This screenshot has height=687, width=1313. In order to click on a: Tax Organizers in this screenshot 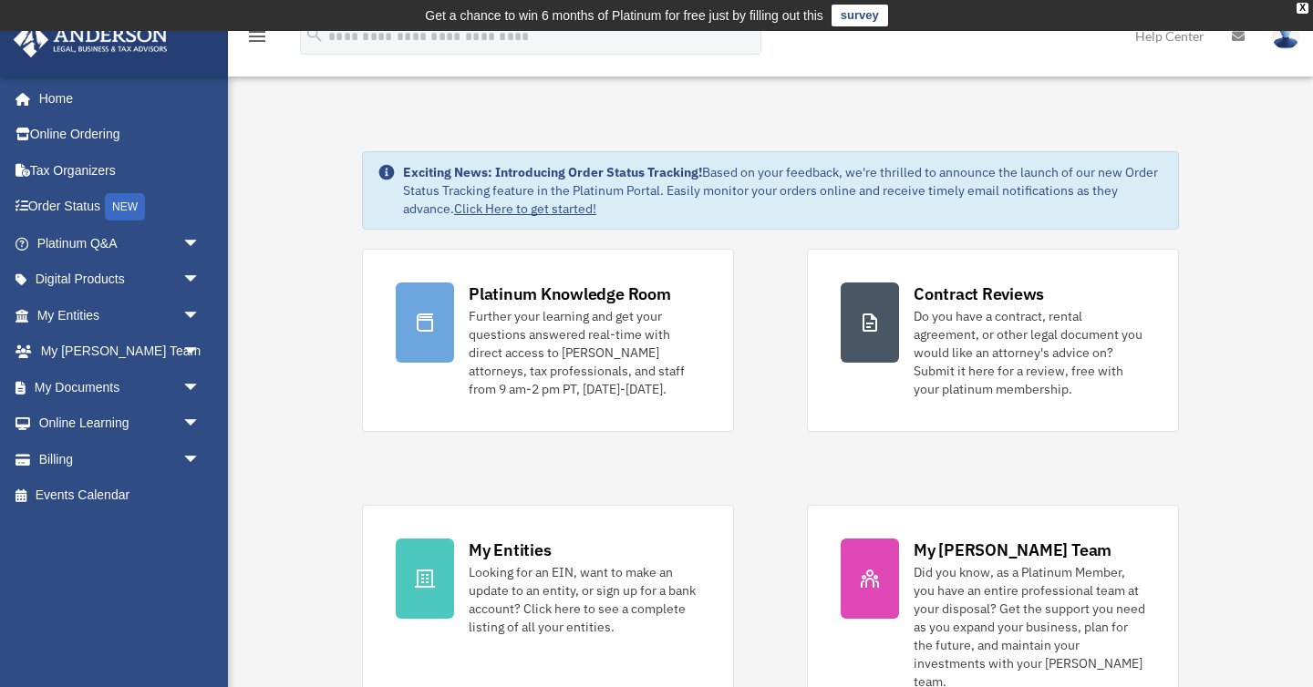, I will do `click(120, 170)`.